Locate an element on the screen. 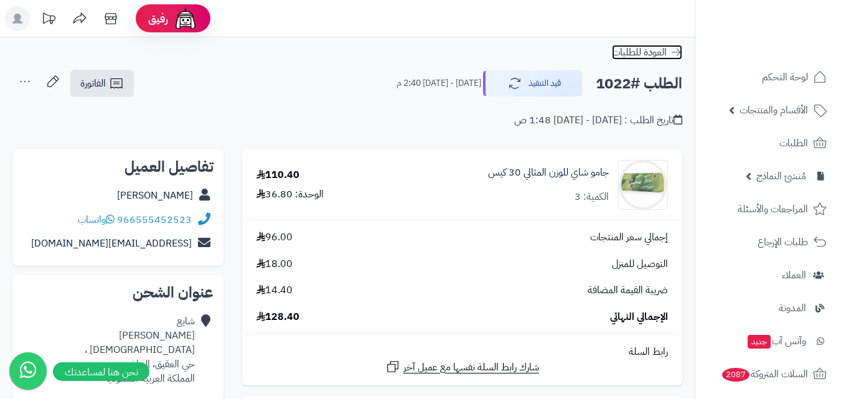 The height and width of the screenshot is (399, 841). a: العودة للطلبات is located at coordinates (647, 52).